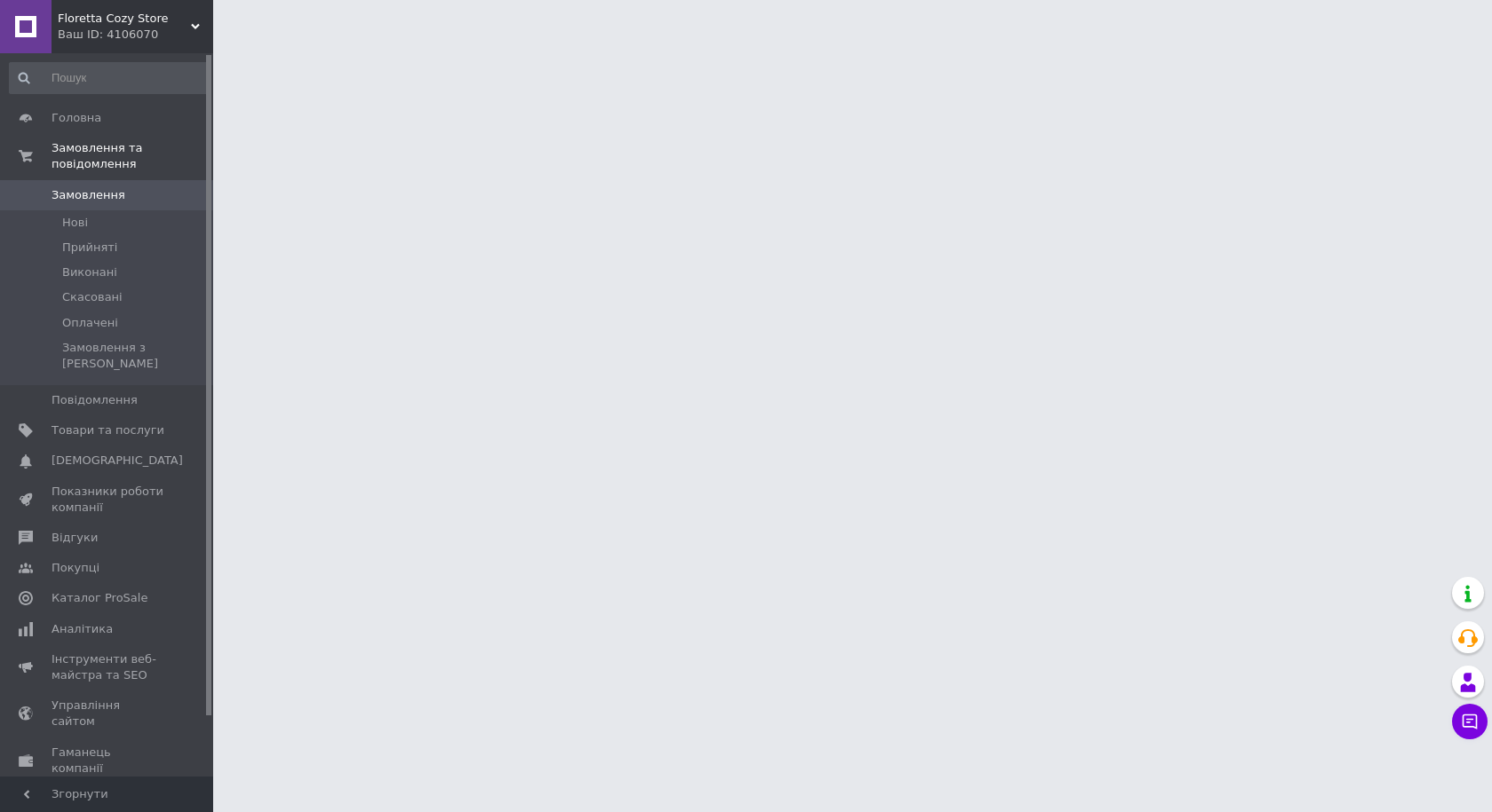 The image size is (1492, 812). Describe the element at coordinates (90, 323) in the screenshot. I see `span: Оплачені` at that location.